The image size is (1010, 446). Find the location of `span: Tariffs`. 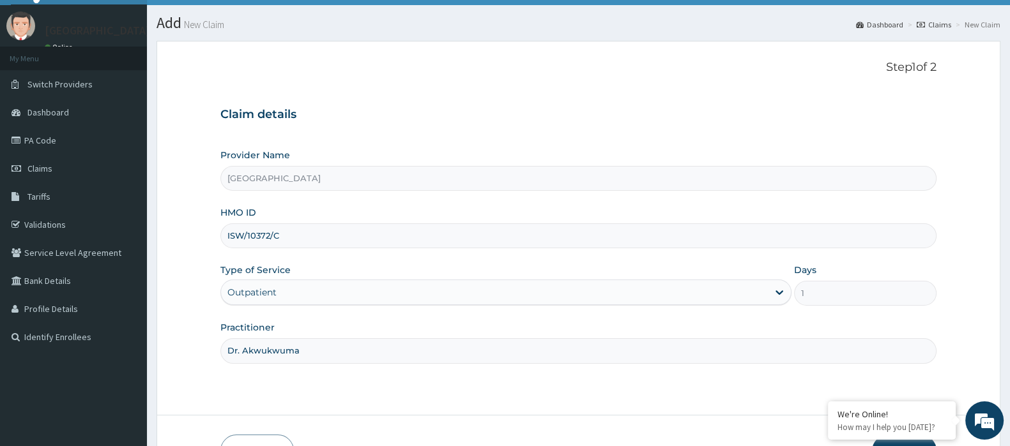

span: Tariffs is located at coordinates (39, 197).